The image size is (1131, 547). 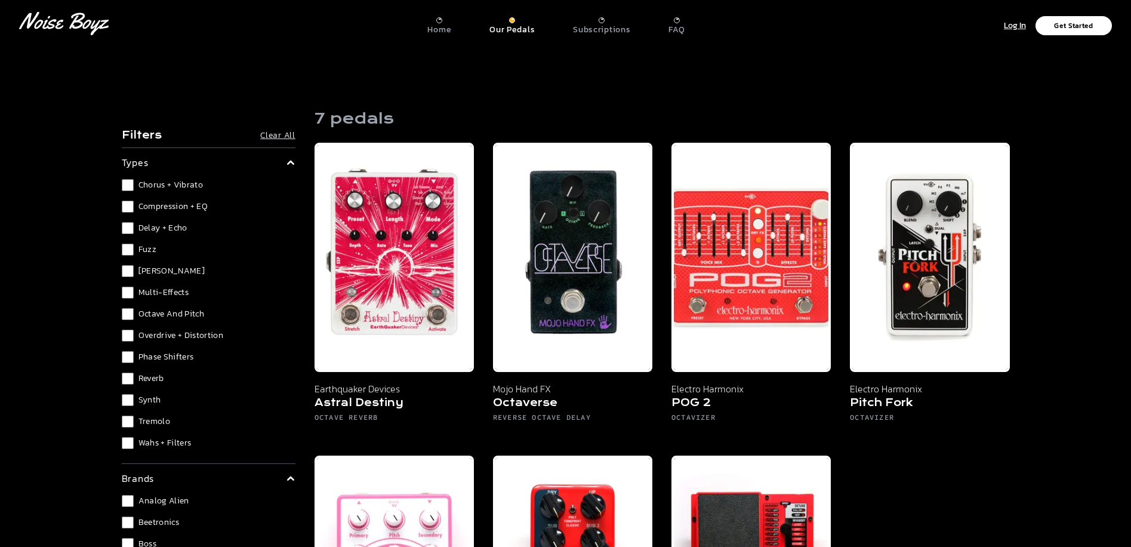 I want to click on img: Mojohand FX Octaverse, so click(x=573, y=257).